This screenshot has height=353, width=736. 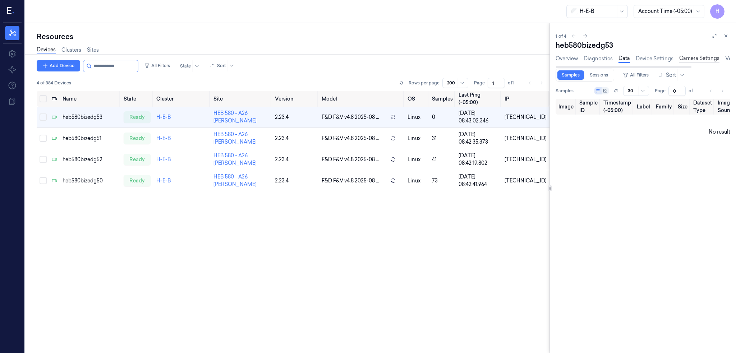 I want to click on div: 0, so click(x=443, y=117).